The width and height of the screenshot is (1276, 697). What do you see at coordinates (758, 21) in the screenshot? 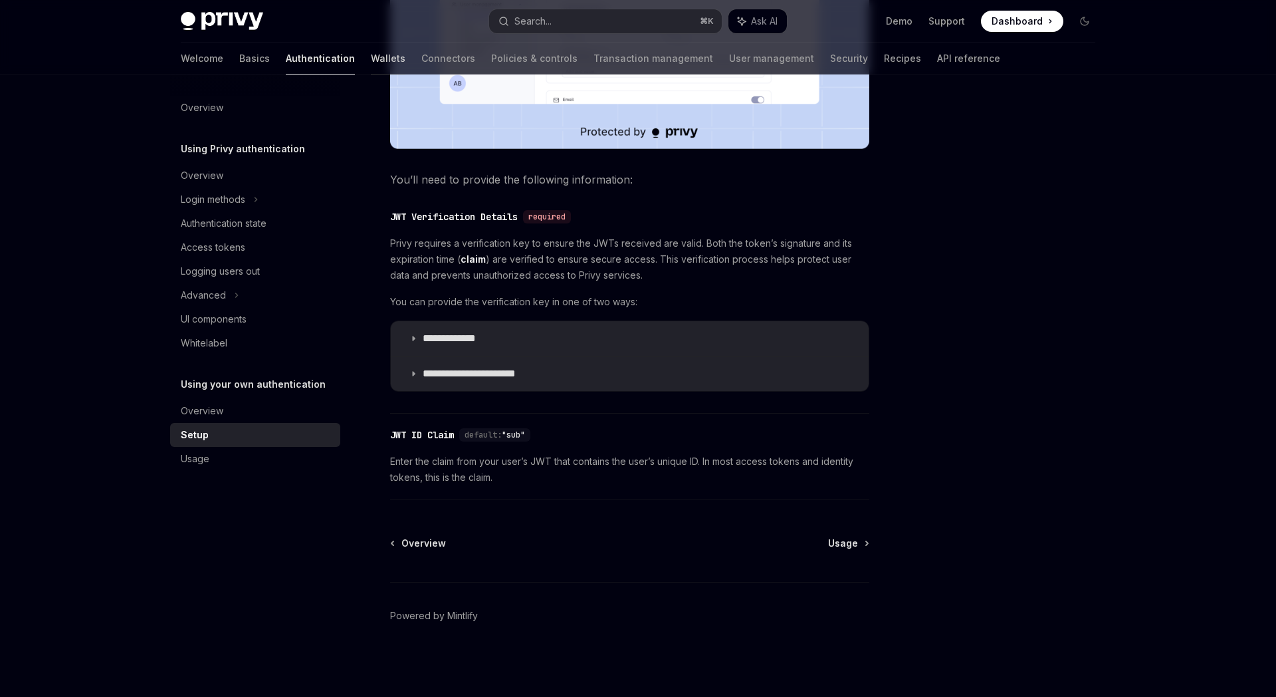
I see `button: Ask AI` at bounding box center [758, 21].